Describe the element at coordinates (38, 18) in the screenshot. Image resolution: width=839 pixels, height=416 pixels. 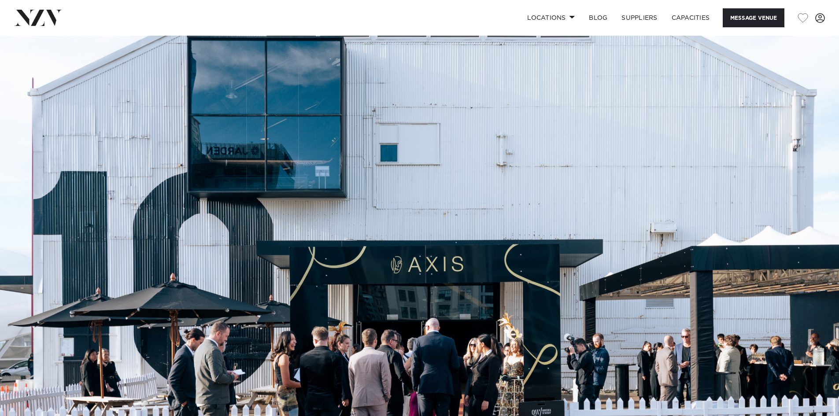
I see `img: nzv-logo.png` at that location.